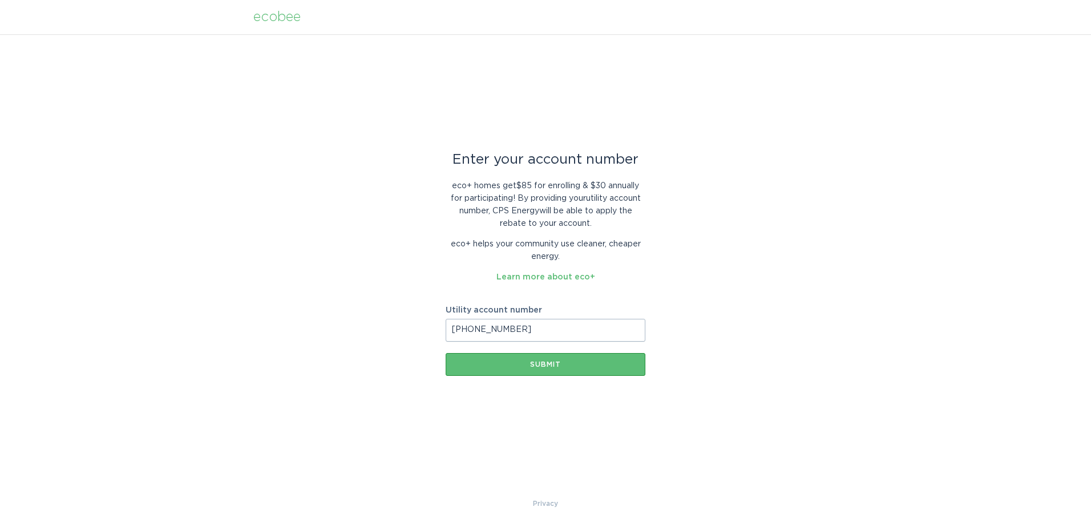 The image size is (1091, 527). I want to click on div: Enter your account number, so click(545, 160).